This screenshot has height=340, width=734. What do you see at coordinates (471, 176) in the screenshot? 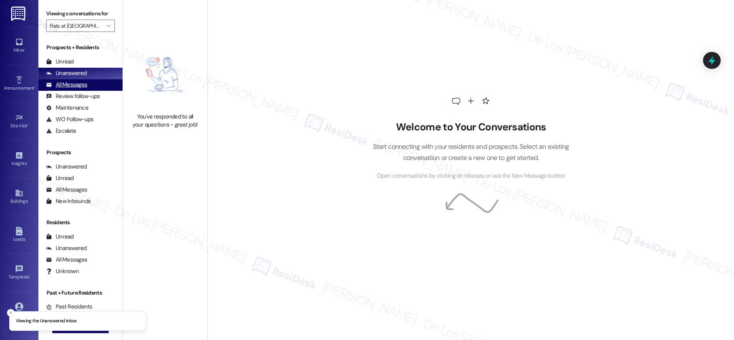
I see `span: Open conversations by clicking on inboxes or use the New Message button` at bounding box center [471, 176].